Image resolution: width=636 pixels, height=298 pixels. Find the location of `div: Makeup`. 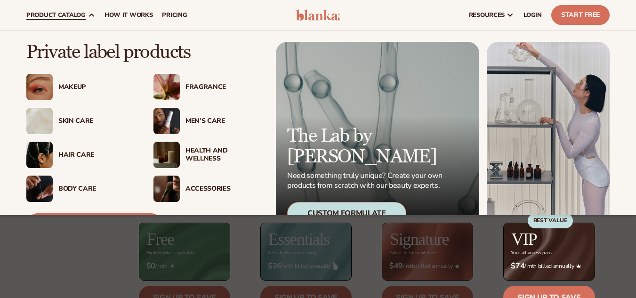

div: Makeup is located at coordinates (96, 87).